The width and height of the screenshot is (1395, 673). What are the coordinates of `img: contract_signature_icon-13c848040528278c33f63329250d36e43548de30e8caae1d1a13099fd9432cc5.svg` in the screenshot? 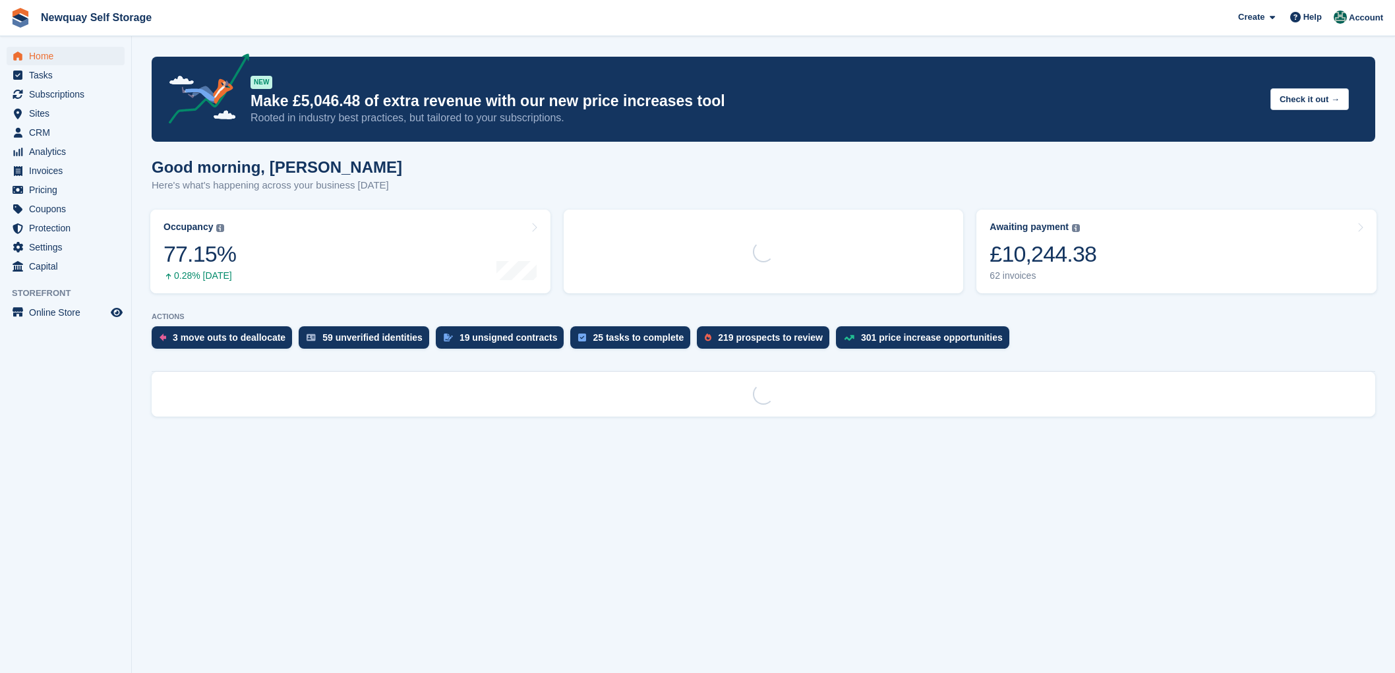 It's located at (448, 338).